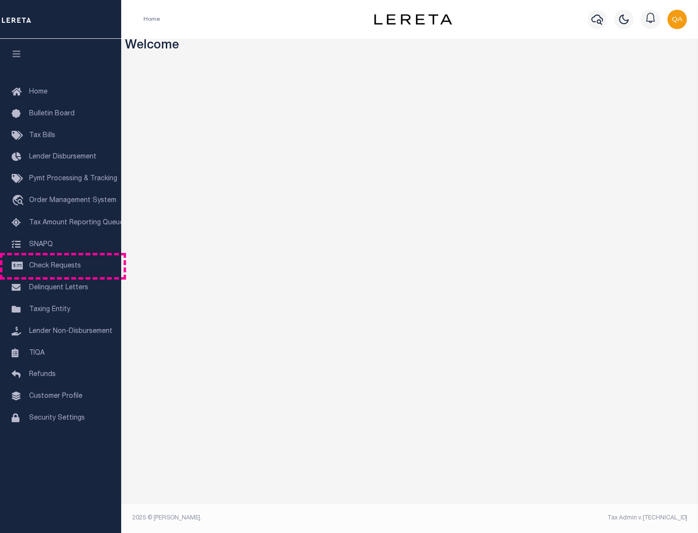  Describe the element at coordinates (152, 19) in the screenshot. I see `li: Home` at that location.